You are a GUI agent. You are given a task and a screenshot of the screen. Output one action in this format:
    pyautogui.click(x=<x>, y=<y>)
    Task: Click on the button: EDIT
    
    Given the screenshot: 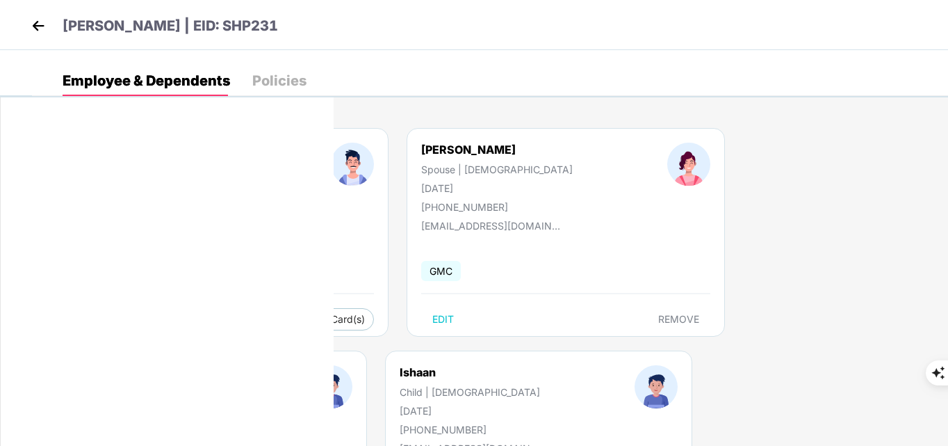 What is the action you would take?
    pyautogui.click(x=443, y=319)
    